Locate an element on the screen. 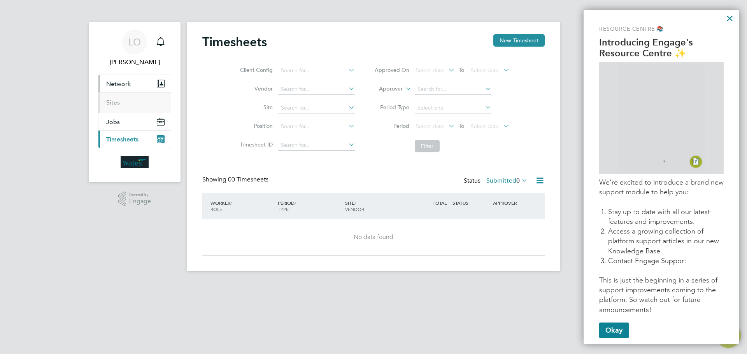  img: GIF of Resource Centre being opened is located at coordinates (661, 118).